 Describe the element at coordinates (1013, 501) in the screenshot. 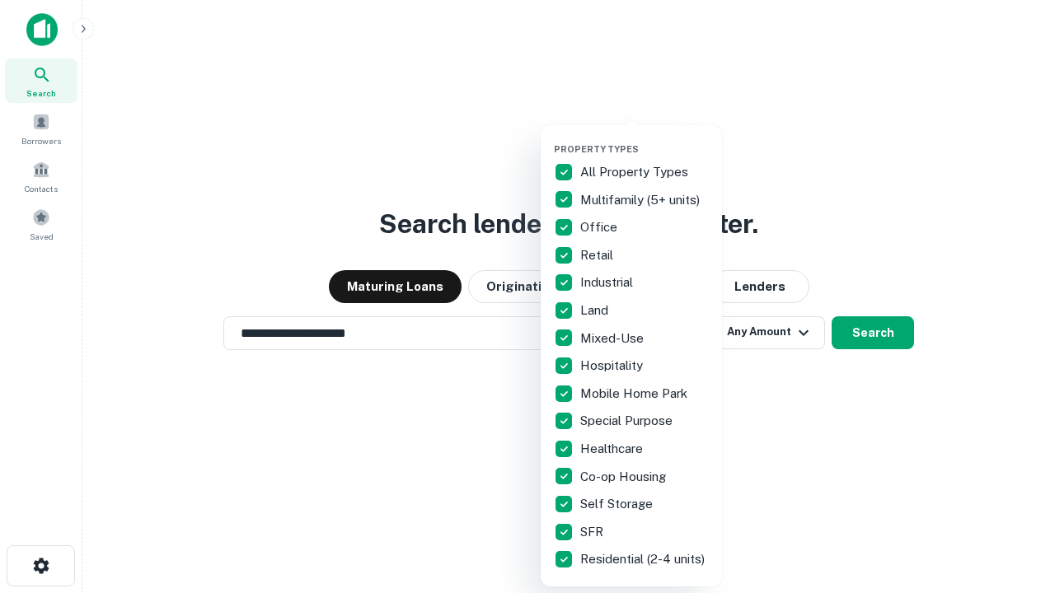

I see `div: Chat Widget` at that location.